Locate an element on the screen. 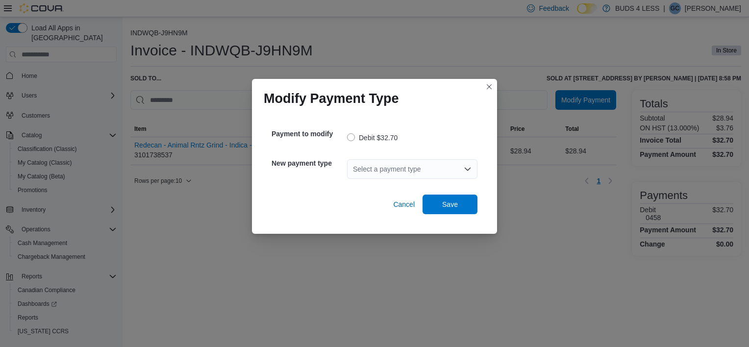  button: Closes this modal window is located at coordinates (489, 87).